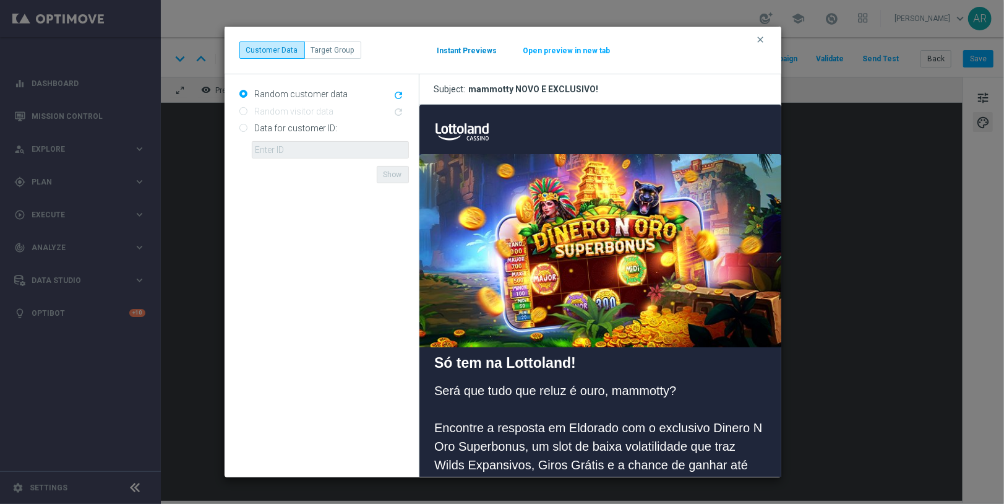  What do you see at coordinates (761, 40) in the screenshot?
I see `i: clear` at bounding box center [761, 40].